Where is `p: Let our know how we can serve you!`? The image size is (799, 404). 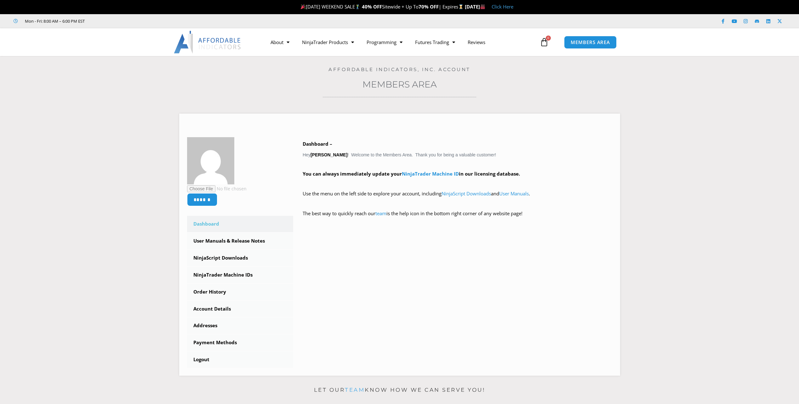 p: Let our know how we can serve you! is located at coordinates (400, 390).